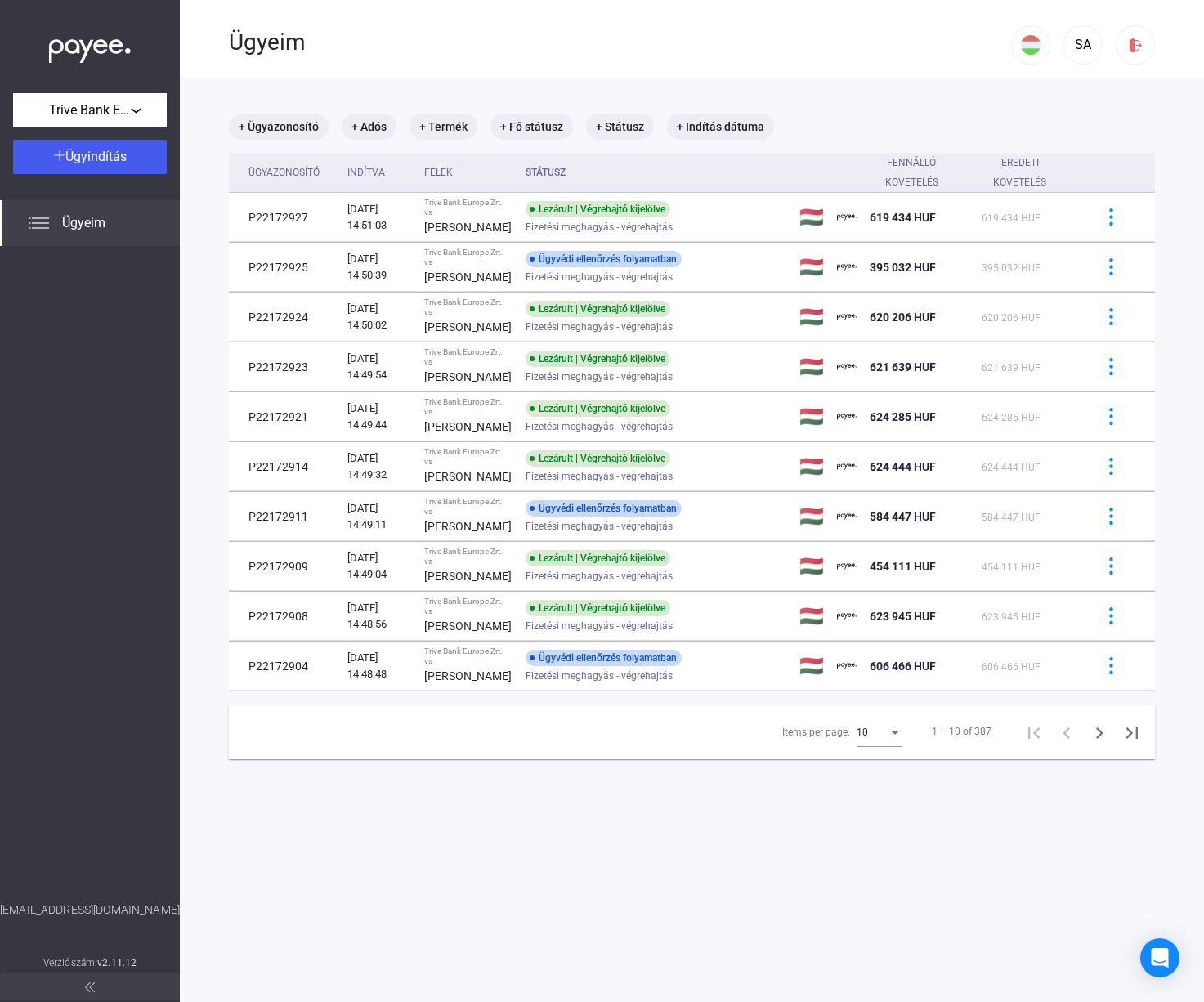 This screenshot has width=1204, height=1002. Describe the element at coordinates (879, 731) in the screenshot. I see `mat-select: Items per page:` at that location.